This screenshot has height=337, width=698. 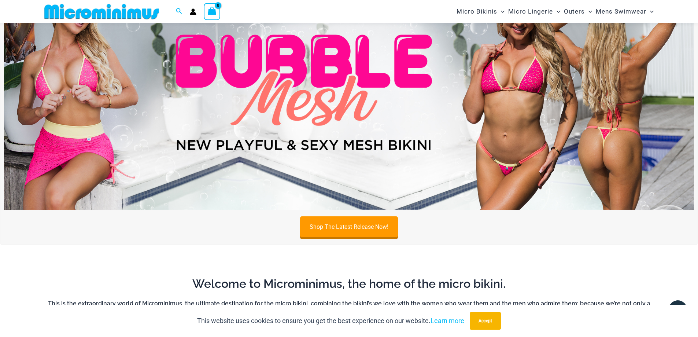 I want to click on button: Accept, so click(x=485, y=321).